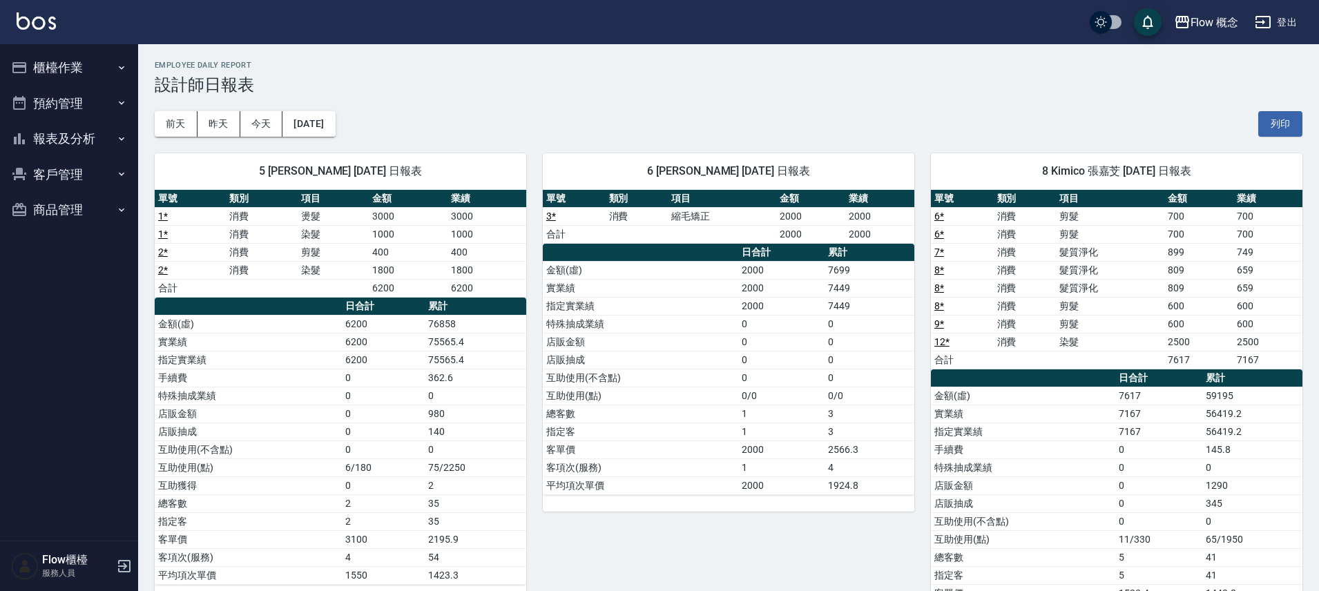  Describe the element at coordinates (640, 468) in the screenshot. I see `td: 客項次(服務)` at that location.